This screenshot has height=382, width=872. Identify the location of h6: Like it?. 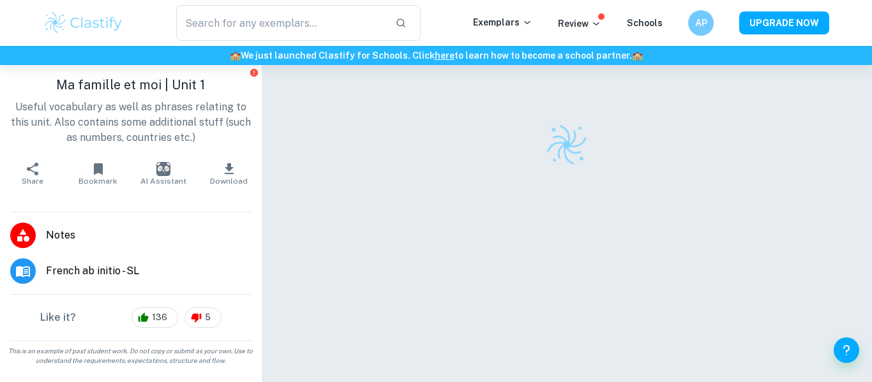
(58, 318).